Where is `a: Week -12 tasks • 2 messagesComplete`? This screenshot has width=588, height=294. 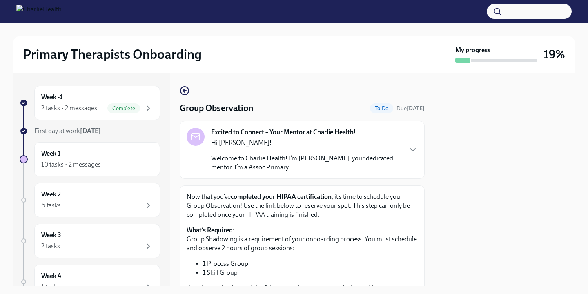
a: Week -12 tasks • 2 messagesComplete is located at coordinates (90, 103).